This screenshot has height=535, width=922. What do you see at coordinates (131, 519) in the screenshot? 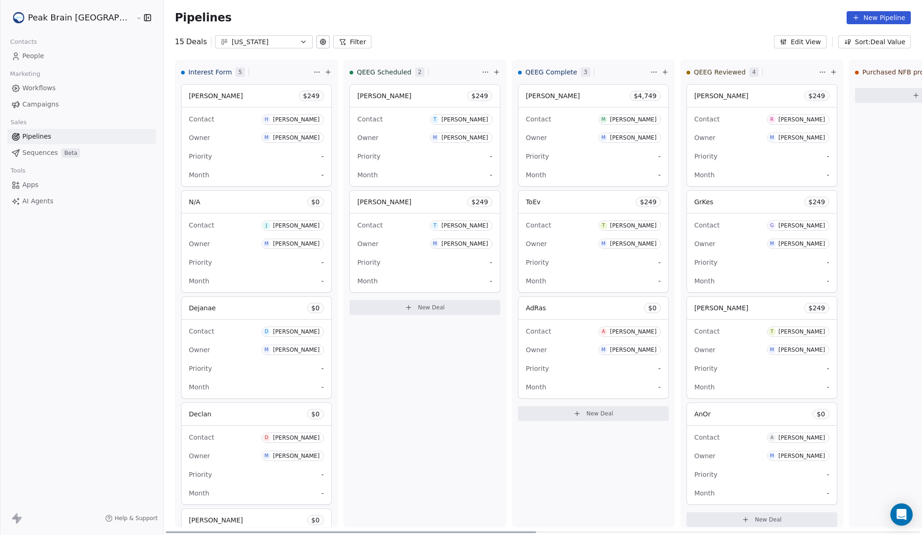
I see `a: Help & Support` at bounding box center [131, 519].